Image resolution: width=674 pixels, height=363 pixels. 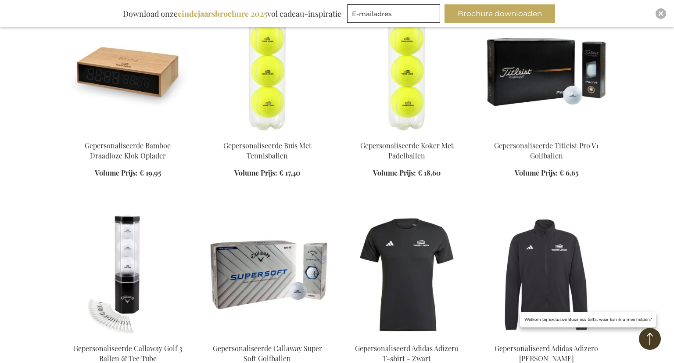 I want to click on img: Personalised Adidas Adizero Jack - Black, so click(x=547, y=275).